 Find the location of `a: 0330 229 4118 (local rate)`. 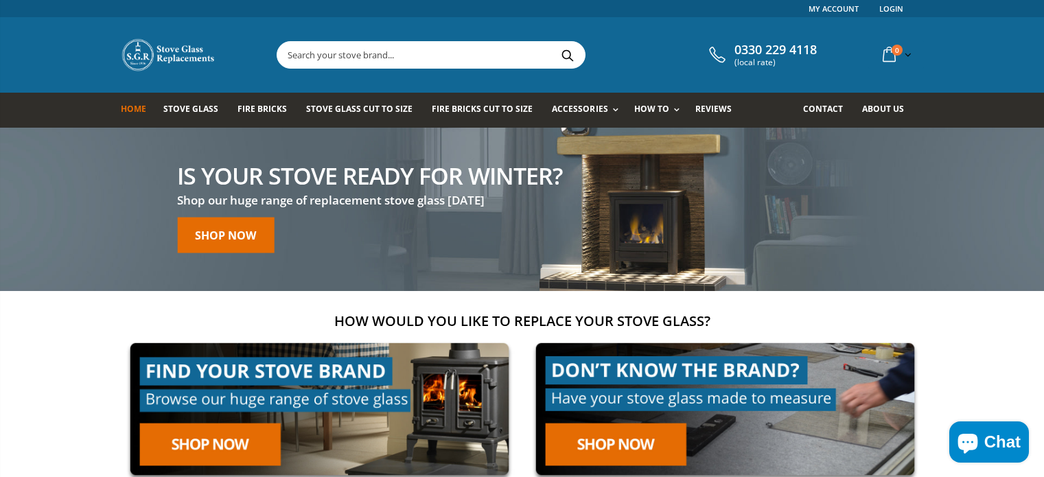

a: 0330 229 4118 (local rate) is located at coordinates (761, 55).